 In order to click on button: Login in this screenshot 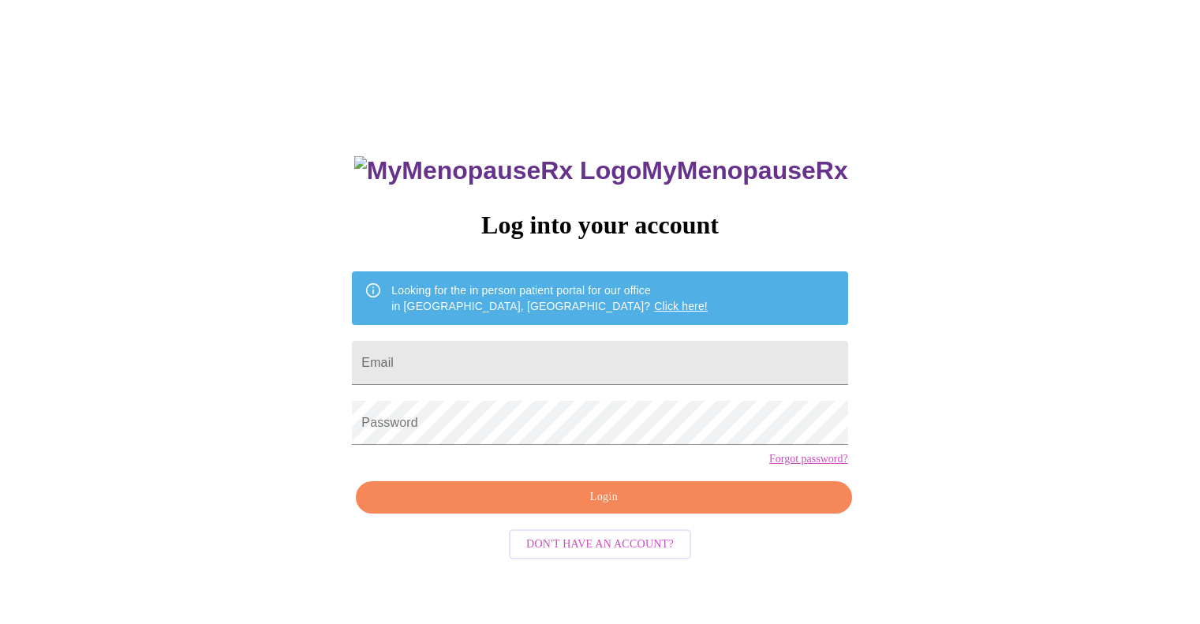, I will do `click(604, 497)`.